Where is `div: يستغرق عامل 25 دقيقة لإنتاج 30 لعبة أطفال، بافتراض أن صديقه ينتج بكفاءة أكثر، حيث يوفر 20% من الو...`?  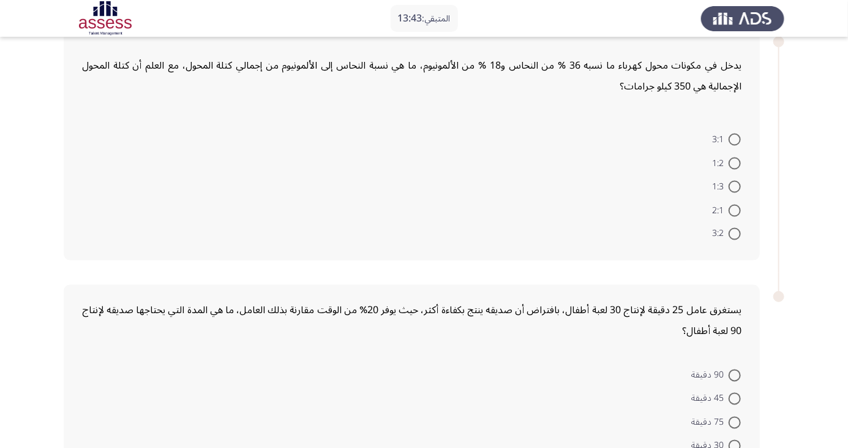 div: يستغرق عامل 25 دقيقة لإنتاج 30 لعبة أطفال، بافتراض أن صديقه ينتج بكفاءة أكثر، حيث يوفر 20% من الو... is located at coordinates (412, 321).